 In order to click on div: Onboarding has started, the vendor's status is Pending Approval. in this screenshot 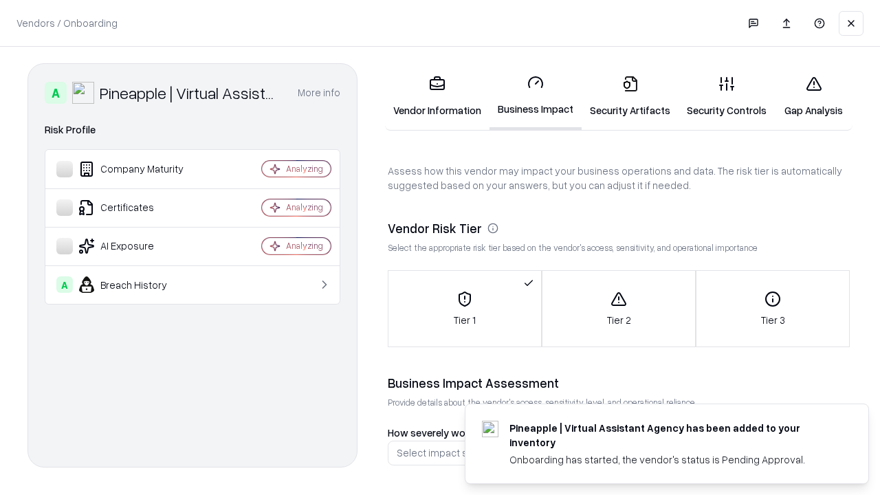, I will do `click(672, 459)`.